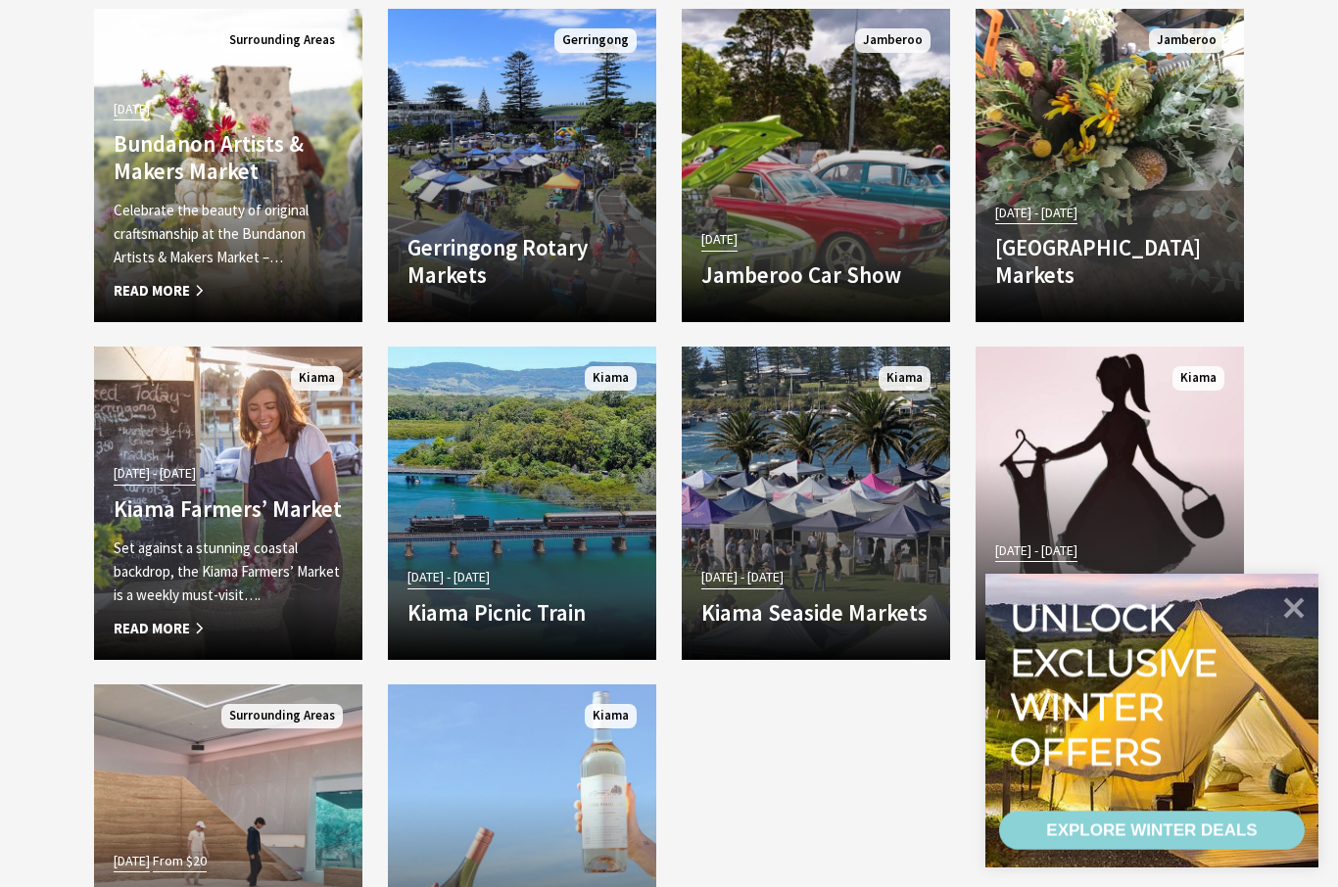 Image resolution: width=1338 pixels, height=887 pixels. What do you see at coordinates (522, 166) in the screenshot?
I see `a: Gerringong Rotary Markets Gerringong` at bounding box center [522, 166].